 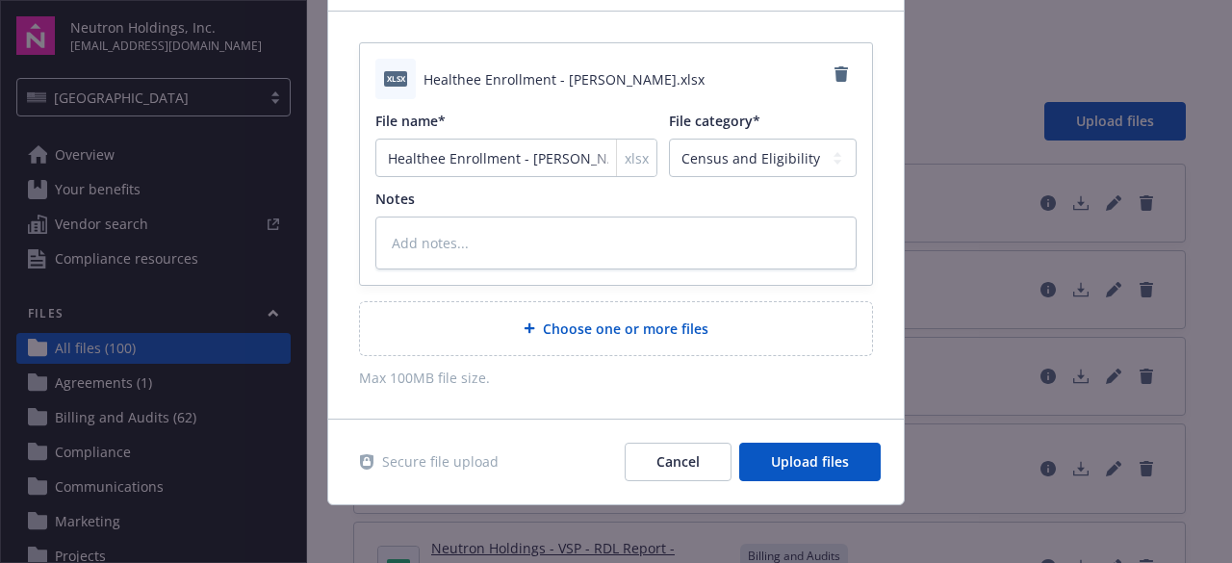 I want to click on span: Cancel, so click(x=677, y=461).